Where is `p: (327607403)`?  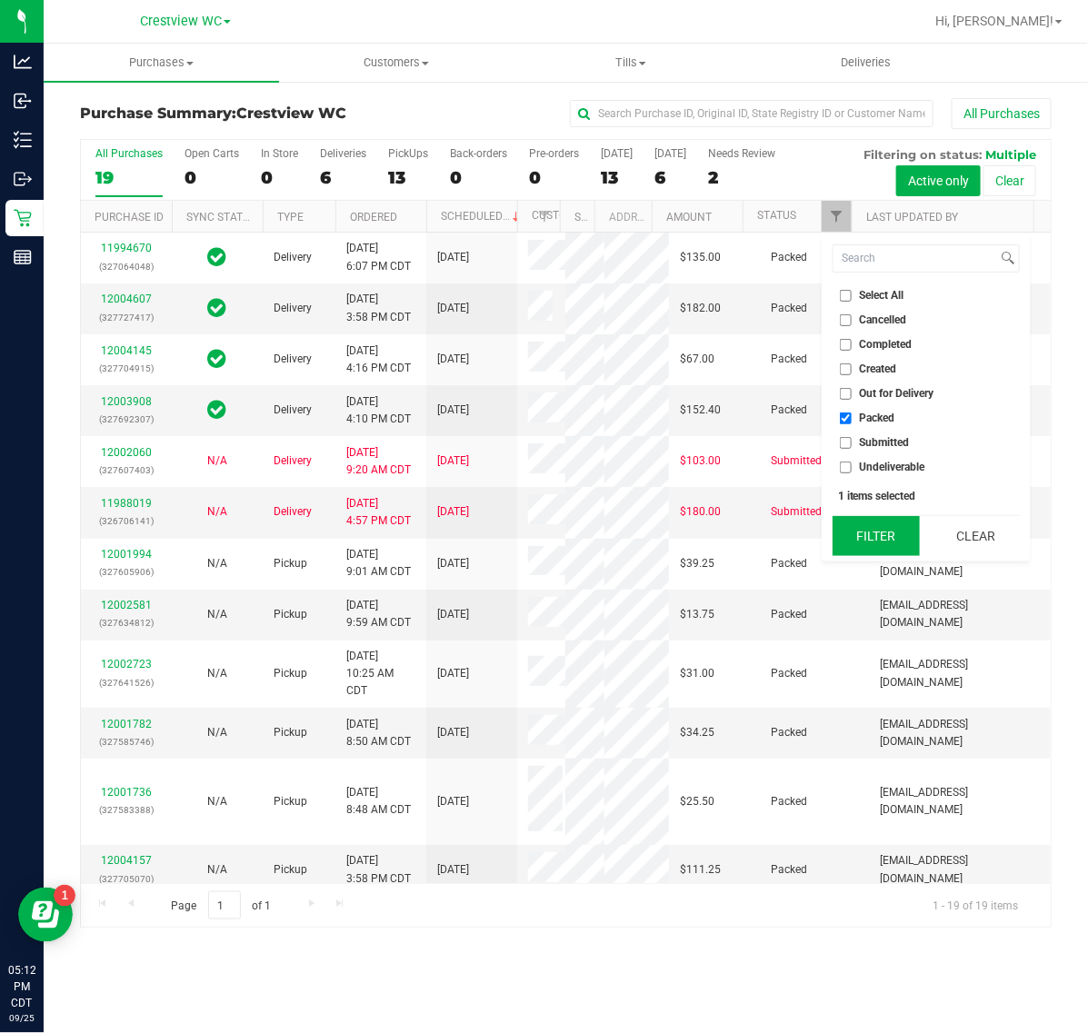
p: (327607403) is located at coordinates (126, 470).